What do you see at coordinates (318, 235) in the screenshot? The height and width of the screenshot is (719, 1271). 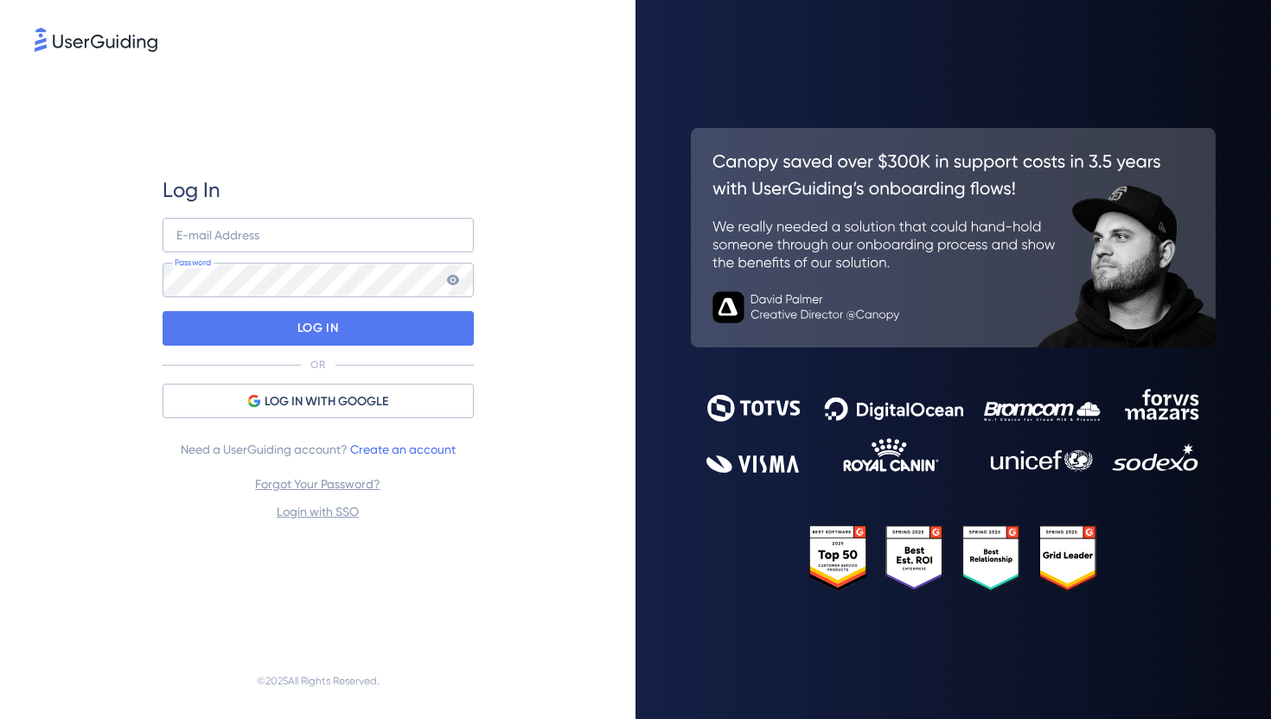 I see `input: example@company.com` at bounding box center [318, 235].